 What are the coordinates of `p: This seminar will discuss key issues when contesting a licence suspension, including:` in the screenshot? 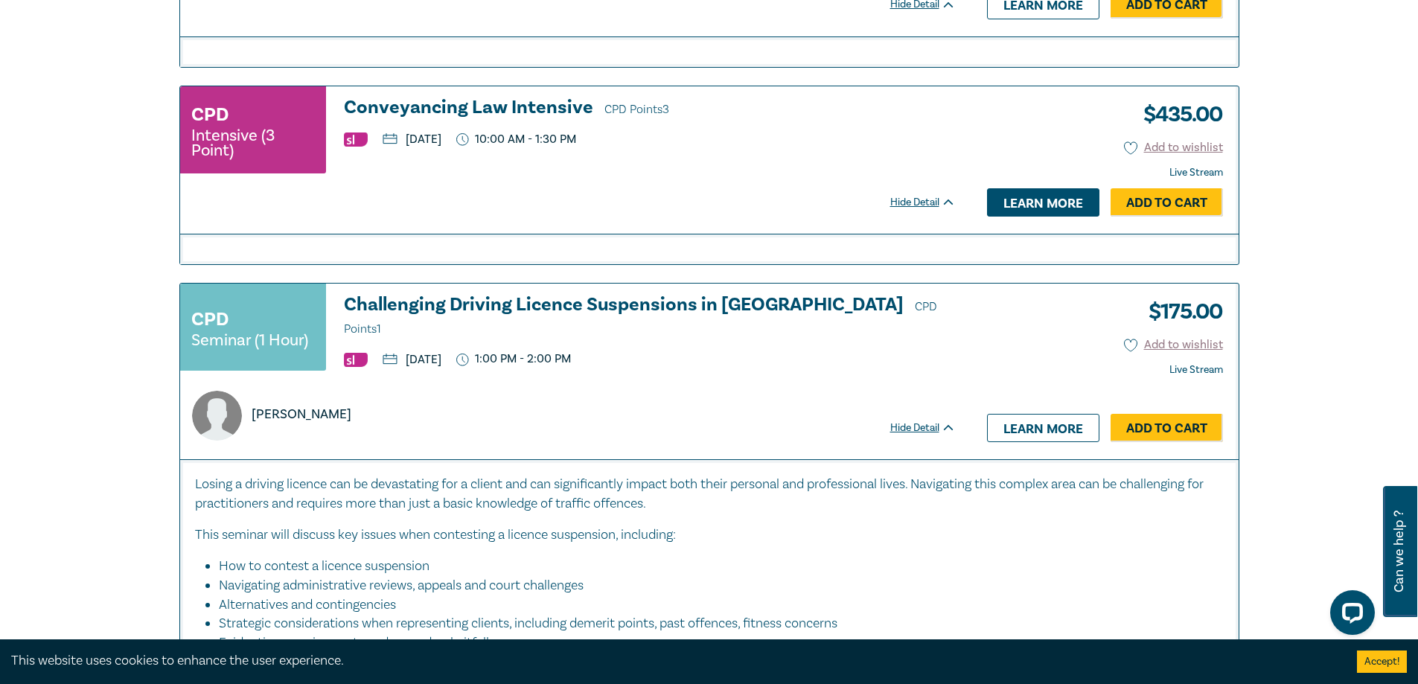 It's located at (710, 535).